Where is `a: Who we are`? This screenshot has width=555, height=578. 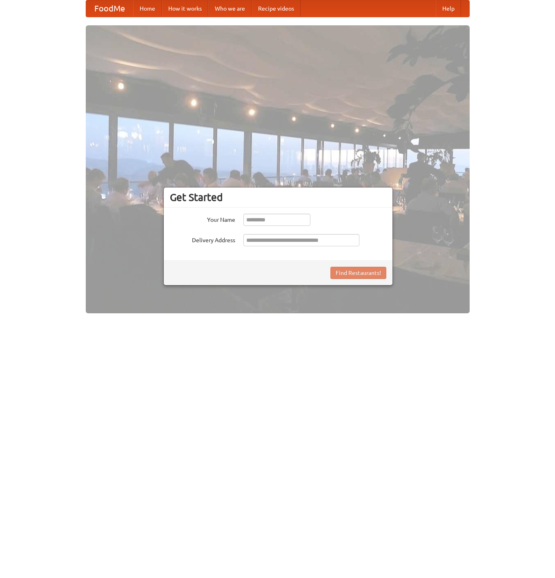 a: Who we are is located at coordinates (230, 9).